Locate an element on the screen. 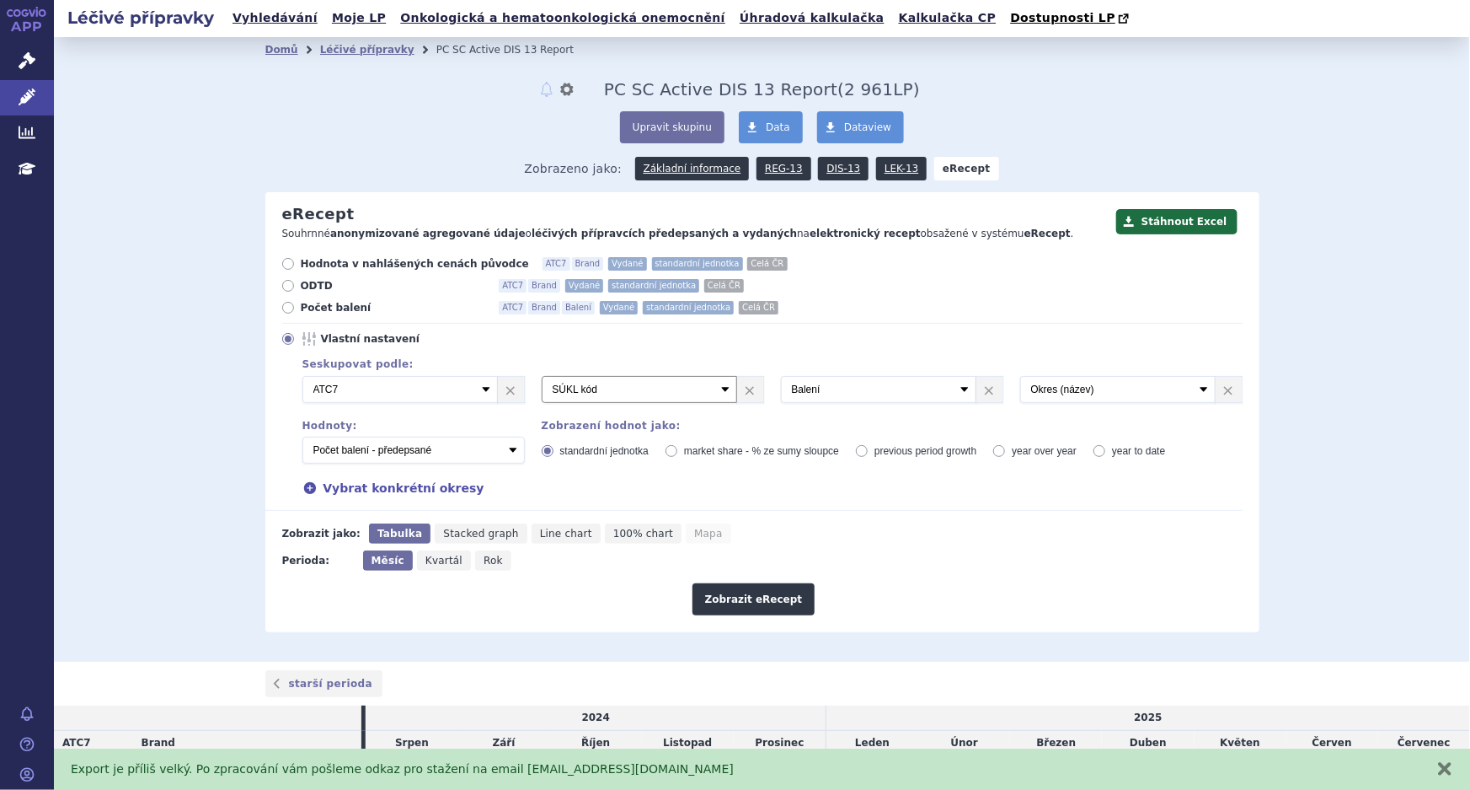 The image size is (1470, 790). div: Zobrazení hodnot jako: is located at coordinates (892, 426).